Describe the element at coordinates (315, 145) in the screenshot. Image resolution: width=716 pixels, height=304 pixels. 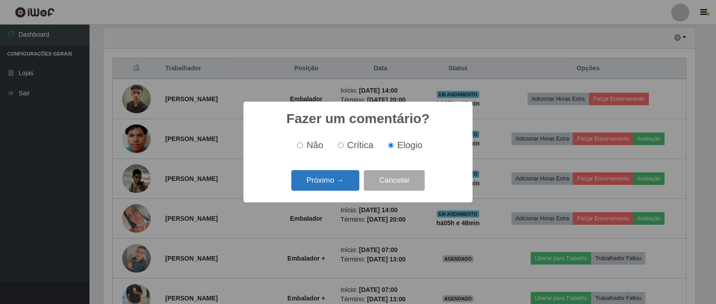
I see `span: Não` at that location.